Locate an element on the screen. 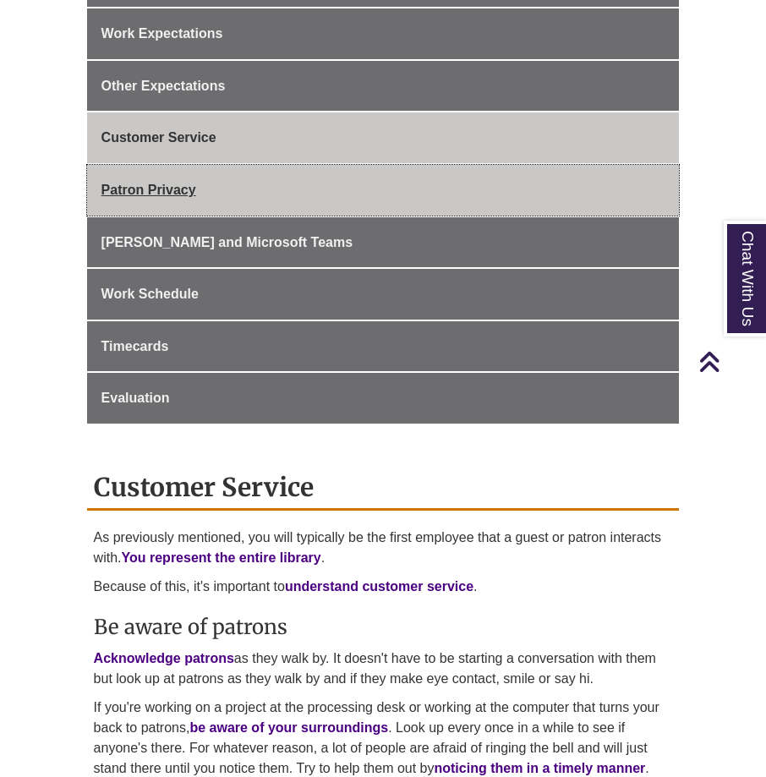 The height and width of the screenshot is (777, 766). span: Acknowledge patrons is located at coordinates (164, 658).